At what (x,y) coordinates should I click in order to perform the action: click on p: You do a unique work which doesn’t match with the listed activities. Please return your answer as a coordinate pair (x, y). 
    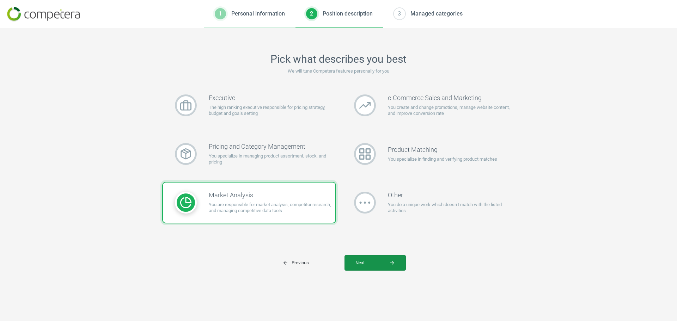
    Looking at the image, I should click on (451, 208).